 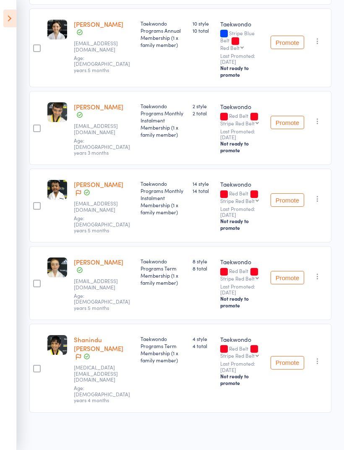 I want to click on span: 2 style, so click(x=203, y=106).